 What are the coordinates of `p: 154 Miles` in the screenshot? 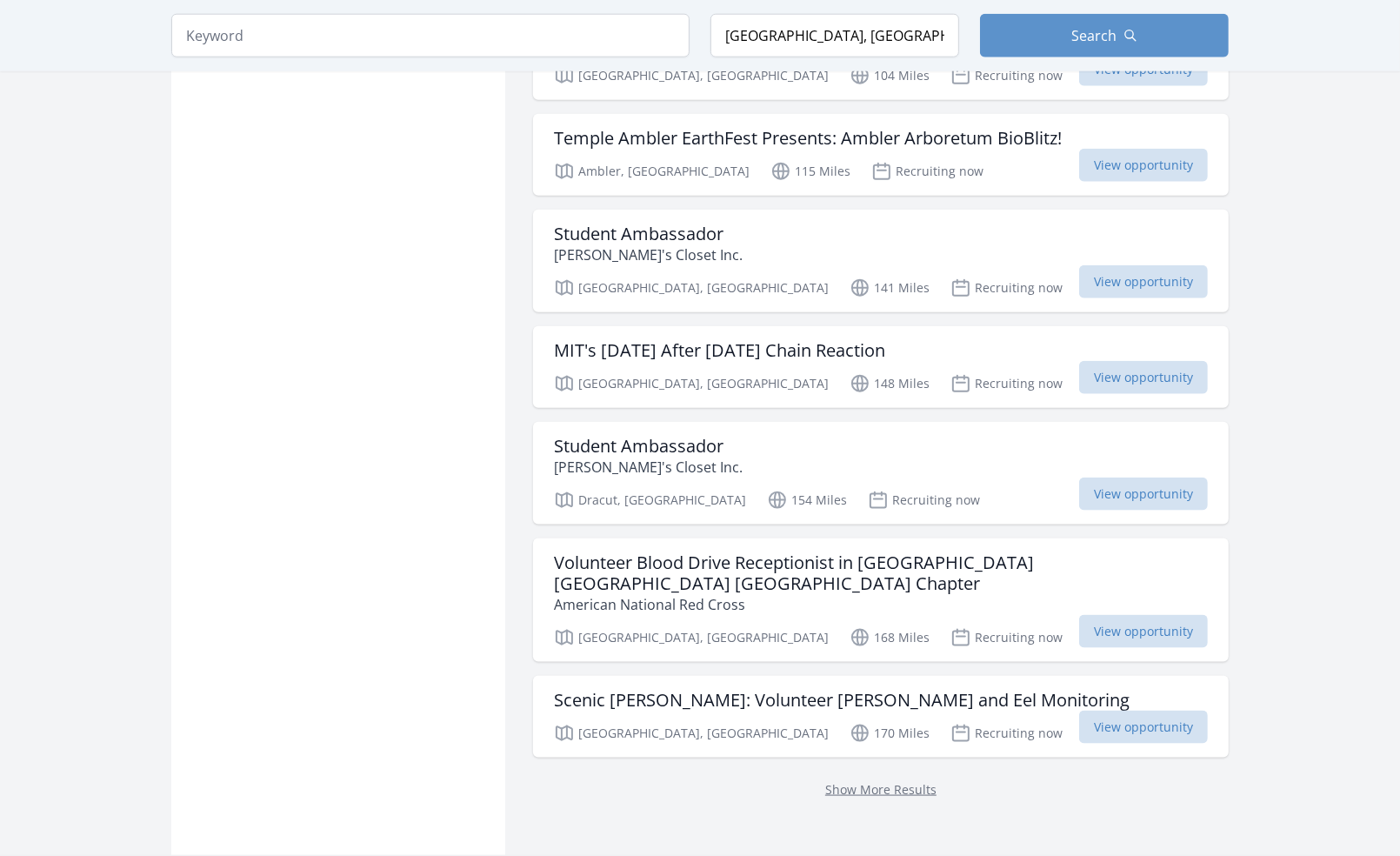 It's located at (807, 500).